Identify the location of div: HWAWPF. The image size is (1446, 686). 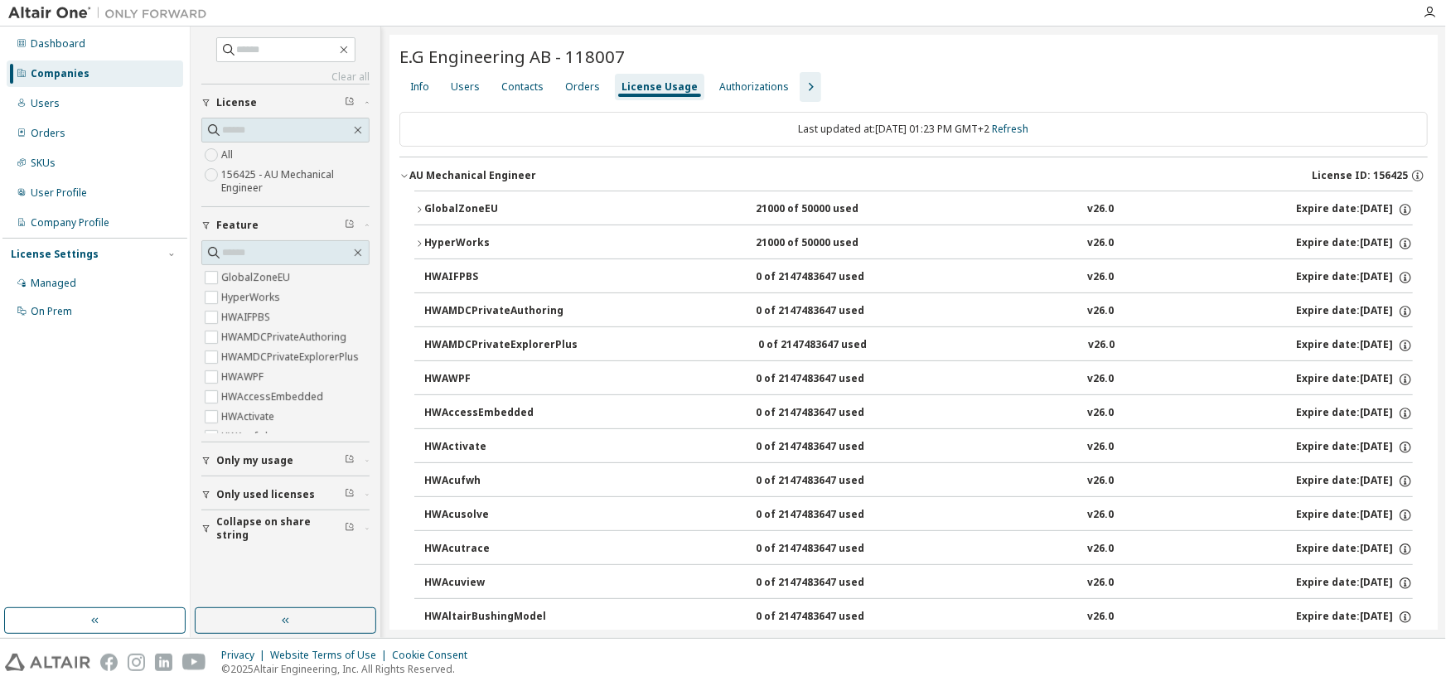
(499, 380).